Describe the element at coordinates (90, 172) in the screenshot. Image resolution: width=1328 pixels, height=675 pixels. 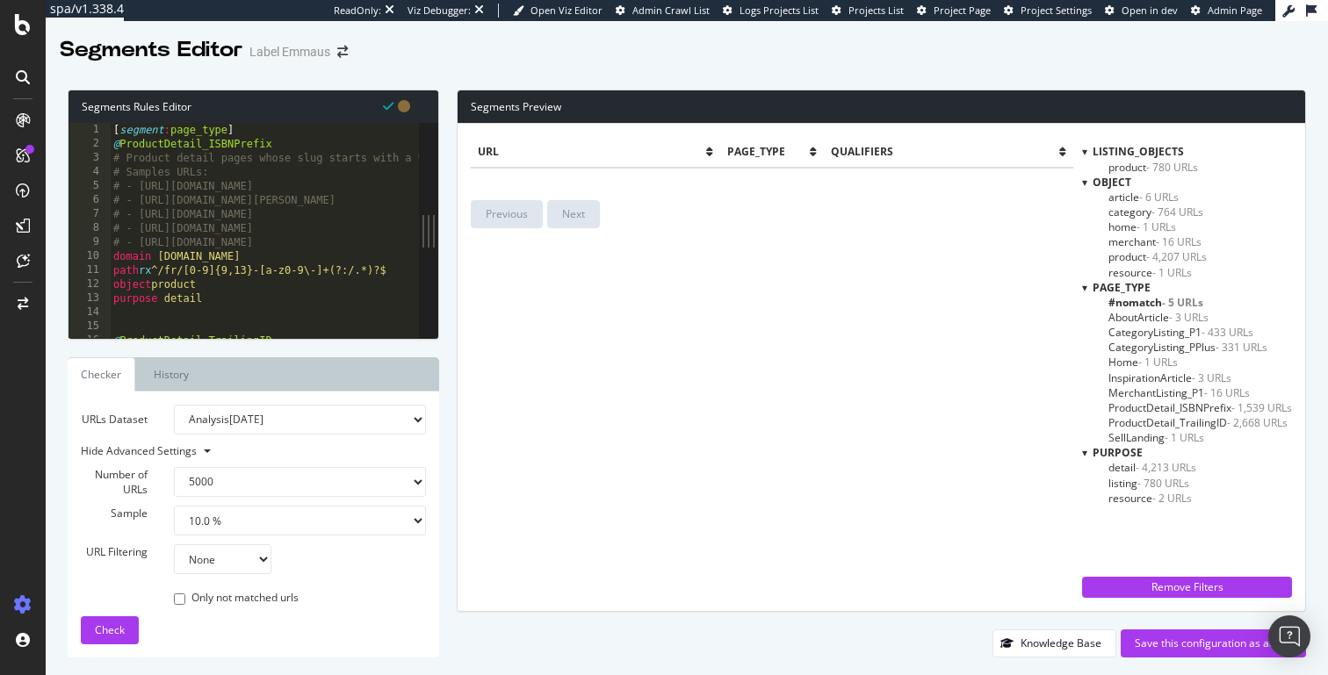
I see `div: 4` at that location.